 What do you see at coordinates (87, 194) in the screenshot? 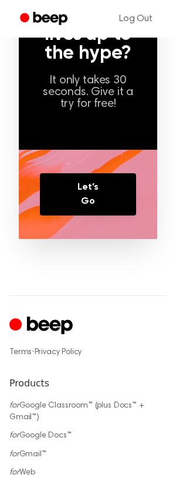
I see `a: Let’s Go` at bounding box center [87, 194].